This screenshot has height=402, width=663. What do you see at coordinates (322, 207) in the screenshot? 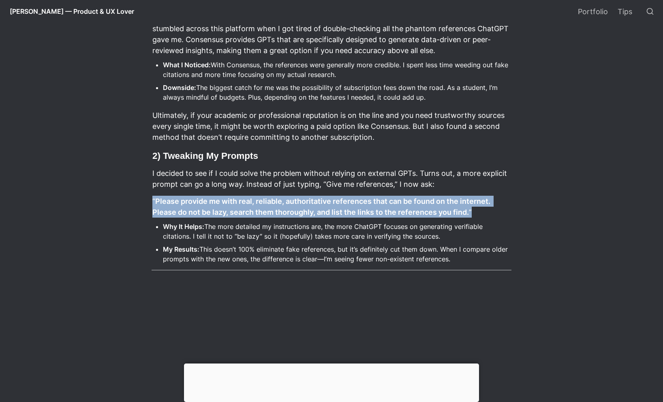
I see `strong: Please provide me with real, reliable, authoritative references that can be found on the internet...` at bounding box center [322, 207].